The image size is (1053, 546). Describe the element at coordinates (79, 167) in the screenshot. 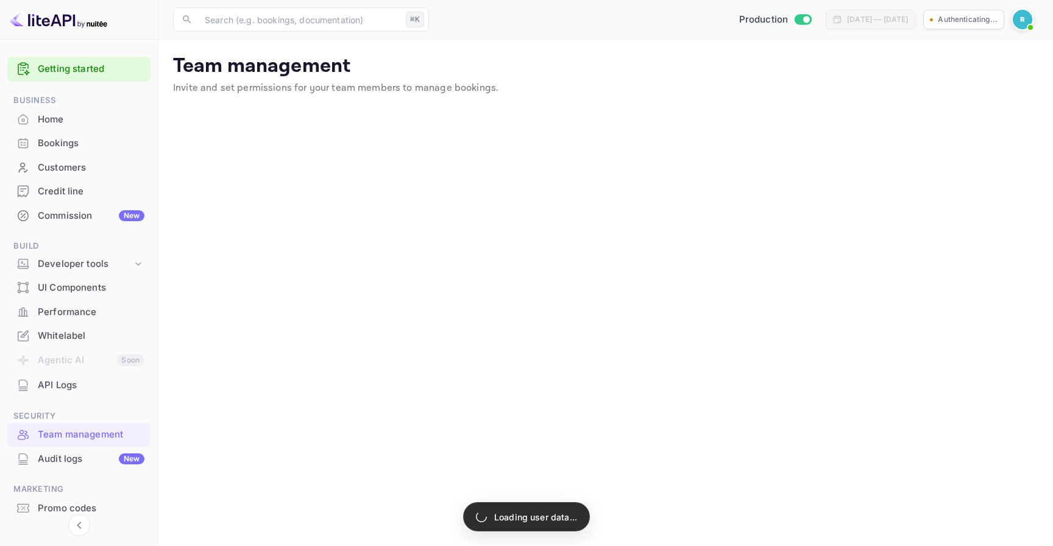

I see `a: Customers` at that location.